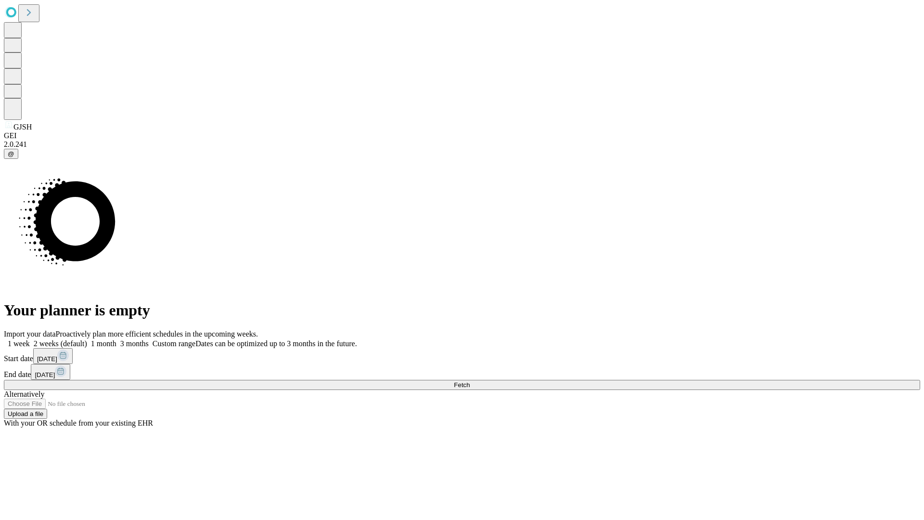  I want to click on span: 2 weeks (default), so click(60, 343).